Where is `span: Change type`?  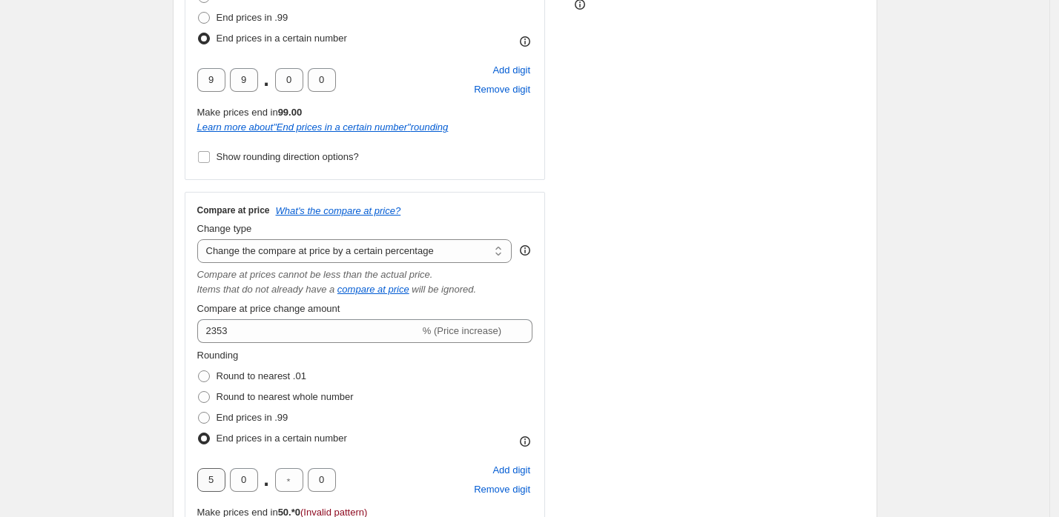
span: Change type is located at coordinates (225, 228).